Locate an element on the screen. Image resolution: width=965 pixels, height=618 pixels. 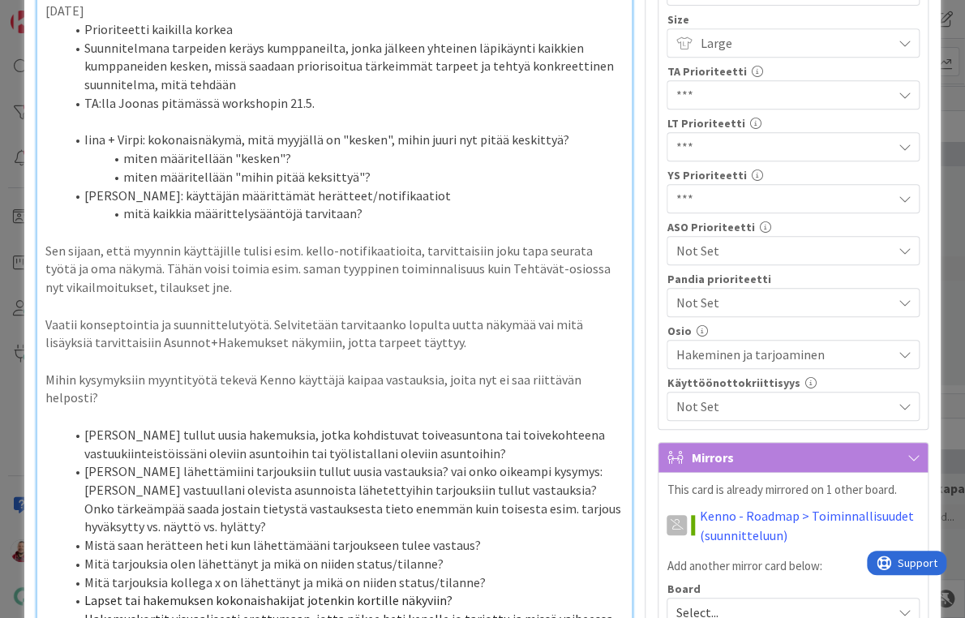
div: Size is located at coordinates (793, 19).